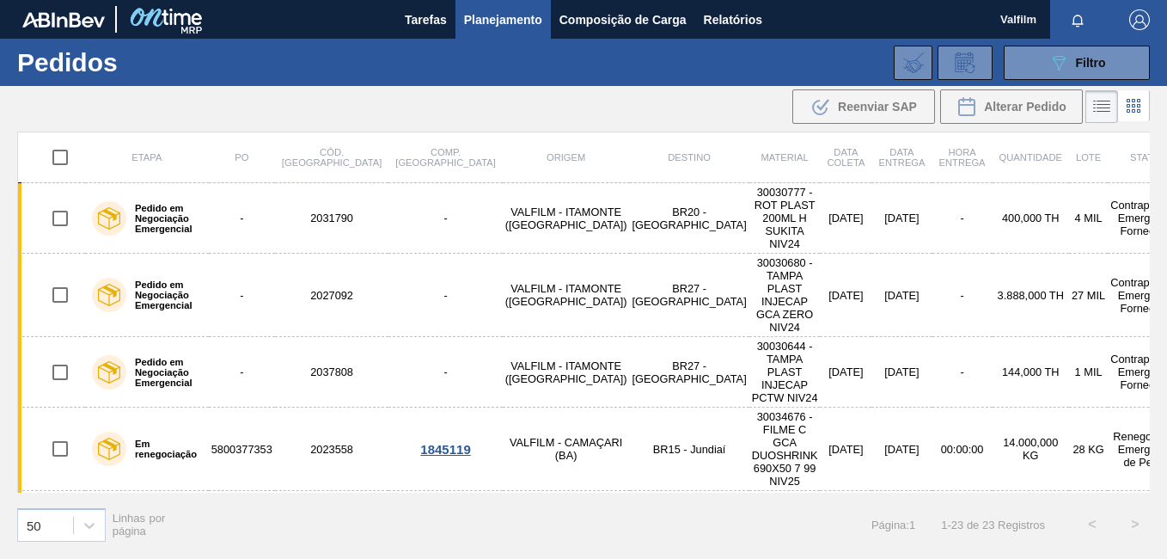 The image size is (1167, 559). What do you see at coordinates (1088, 449) in the screenshot?
I see `td: 28 KG` at bounding box center [1088, 449].